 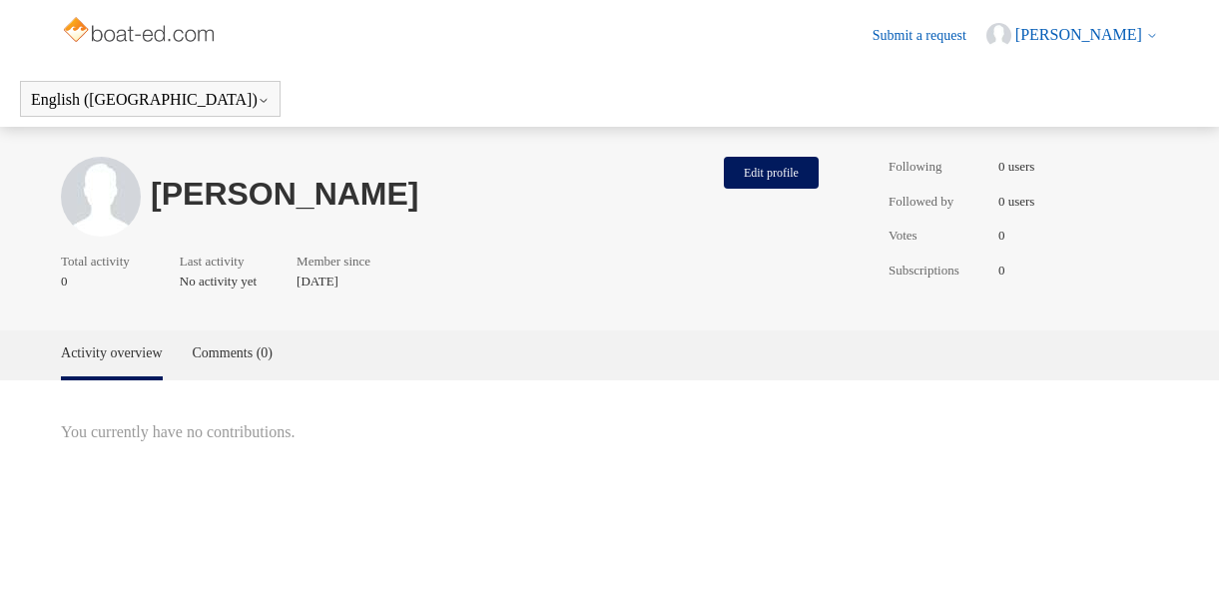 I want to click on span: Following, so click(x=939, y=167).